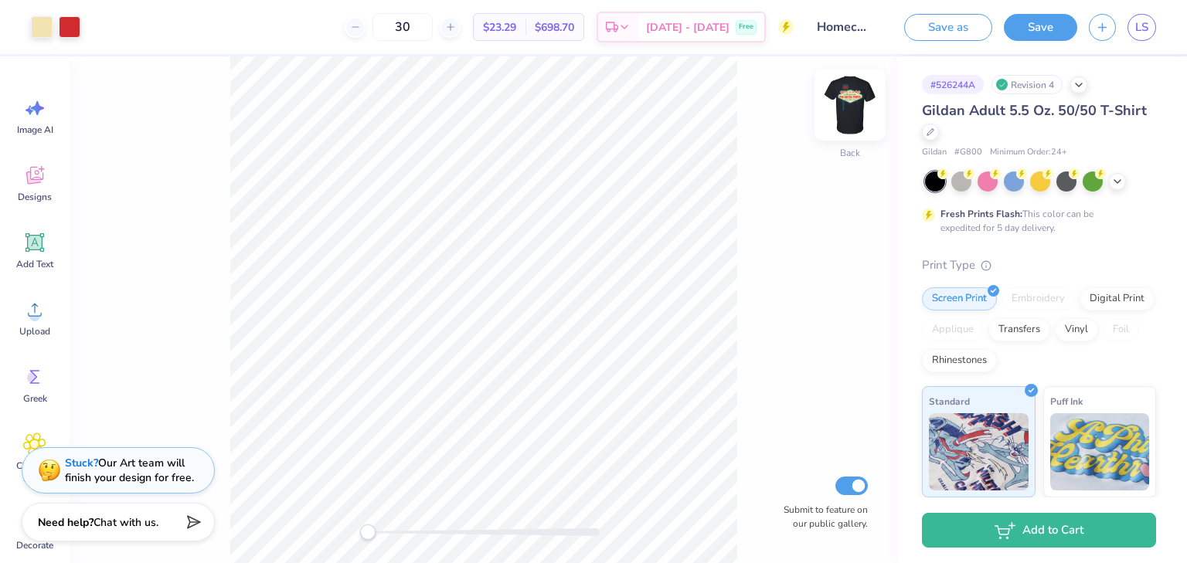 The image size is (1187, 563). I want to click on strong: Fresh Prints Flash:, so click(982, 214).